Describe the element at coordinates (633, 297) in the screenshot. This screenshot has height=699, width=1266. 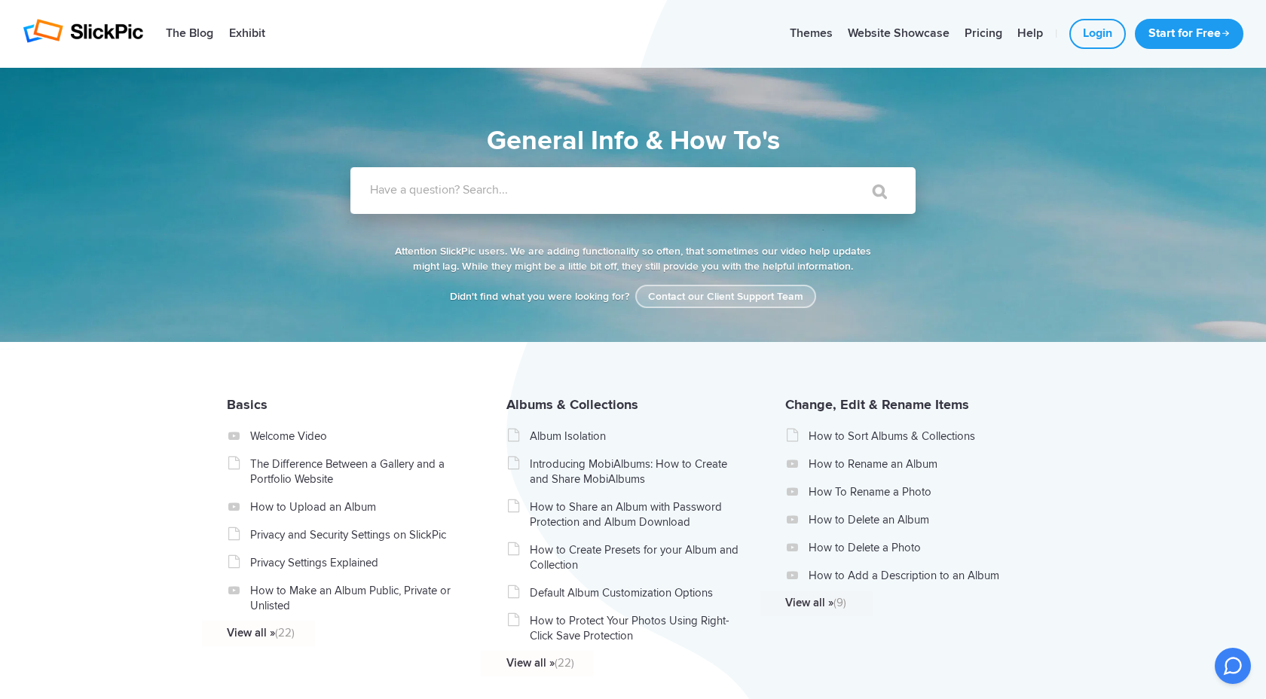
I see `p: Didn't find what you were looking for?` at that location.